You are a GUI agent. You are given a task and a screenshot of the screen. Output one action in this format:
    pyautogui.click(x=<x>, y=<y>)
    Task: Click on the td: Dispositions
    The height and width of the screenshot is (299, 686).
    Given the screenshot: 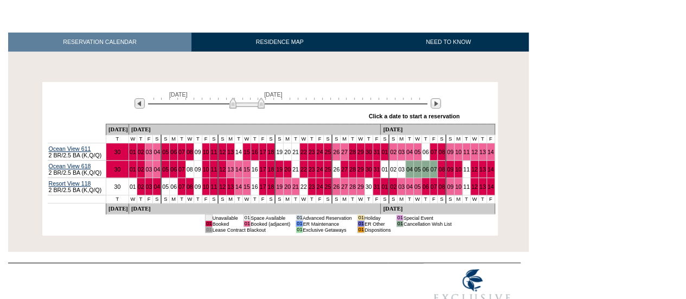 What is the action you would take?
    pyautogui.click(x=377, y=229)
    